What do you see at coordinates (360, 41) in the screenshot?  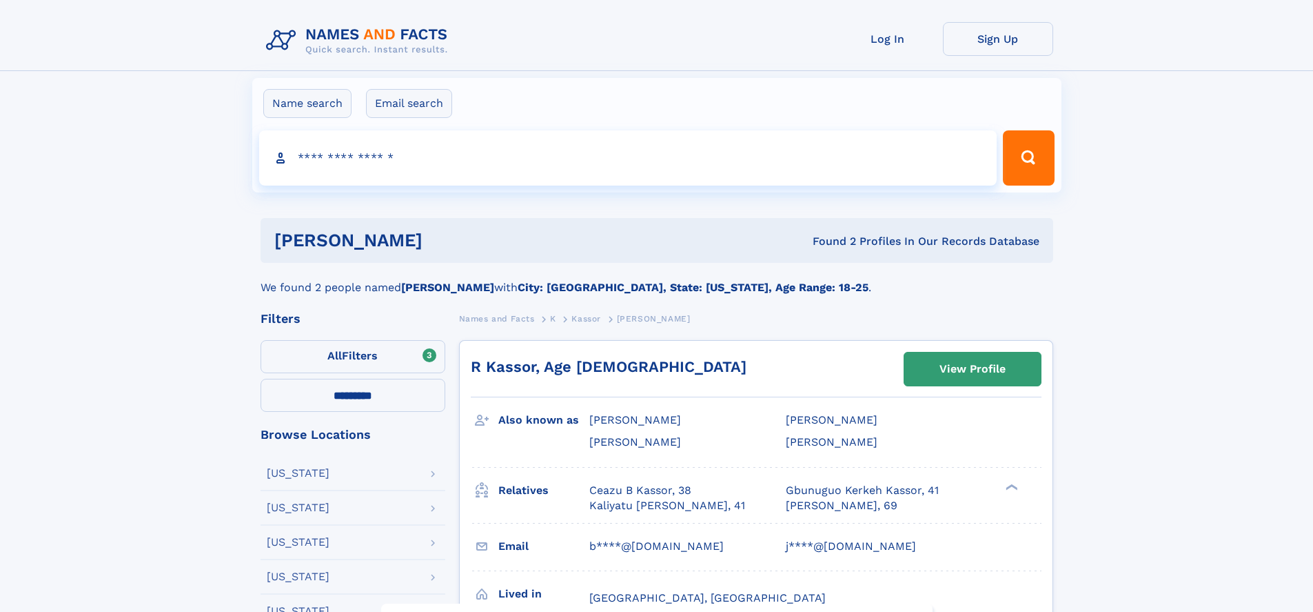 I see `img: Logo Names and Facts` at bounding box center [360, 41].